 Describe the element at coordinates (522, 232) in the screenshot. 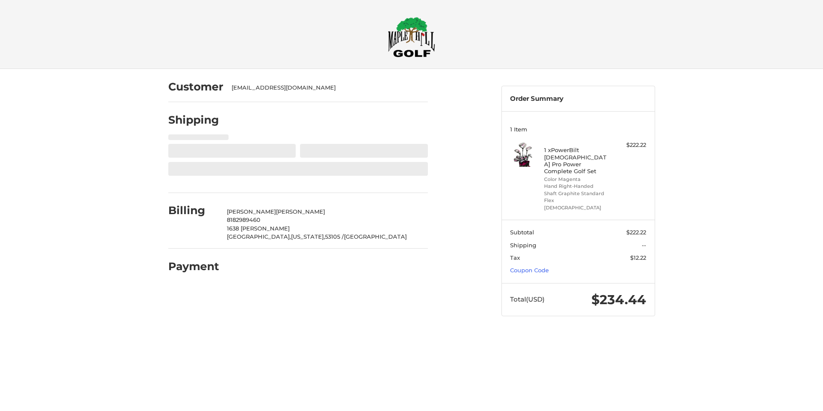

I see `span: Subtotal` at that location.